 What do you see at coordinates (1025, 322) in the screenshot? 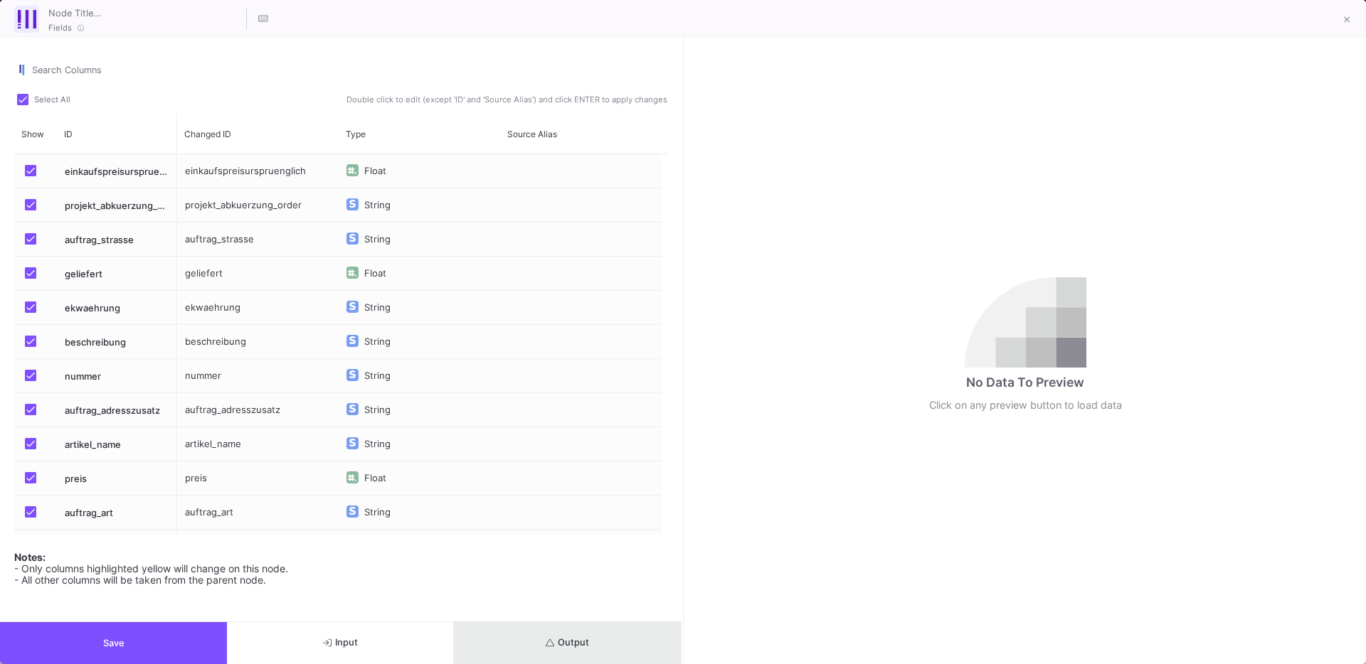
I see `img: no-data.svg` at bounding box center [1025, 322].